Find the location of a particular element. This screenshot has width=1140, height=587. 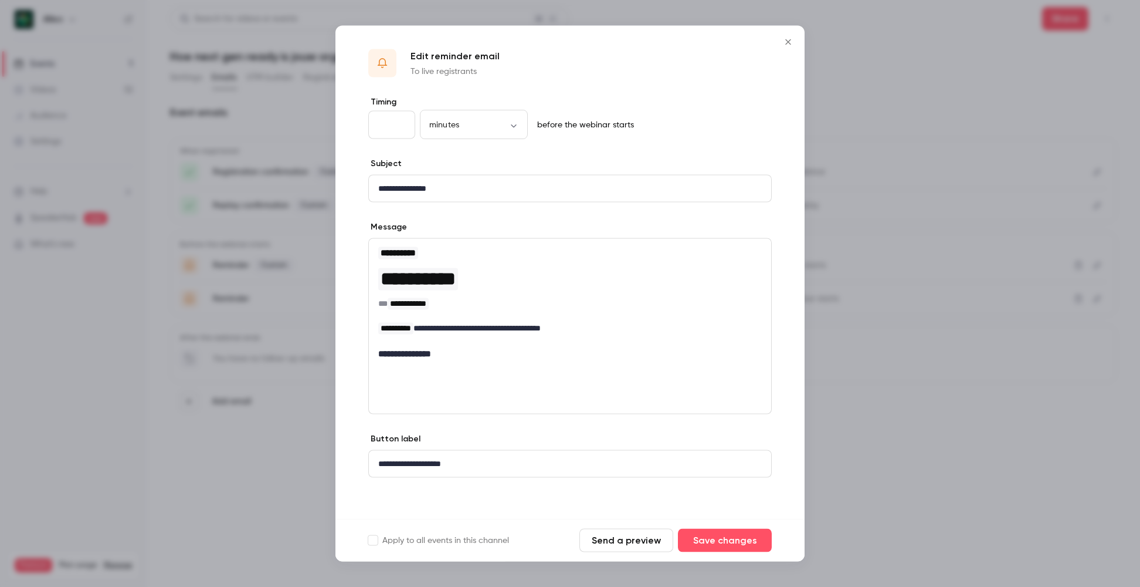

button: Send a preview is located at coordinates (626, 540).